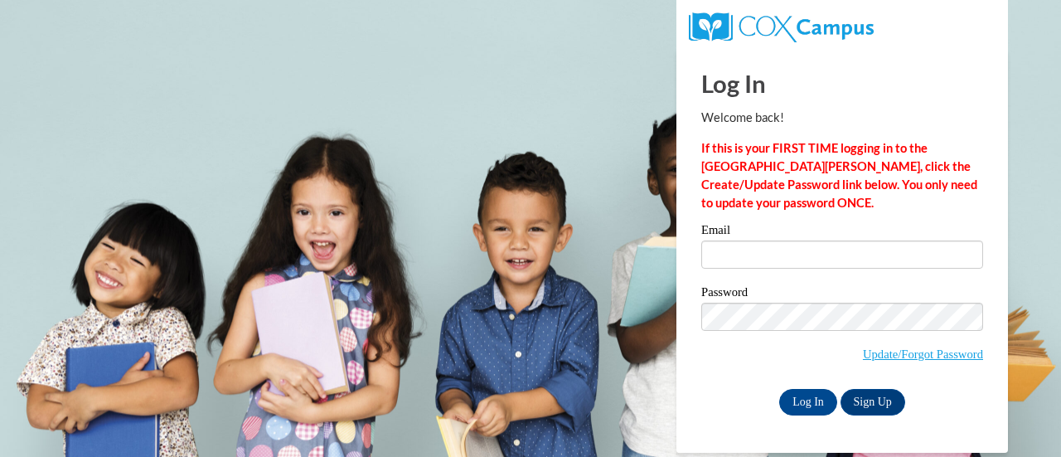 The height and width of the screenshot is (457, 1061). Describe the element at coordinates (922, 354) in the screenshot. I see `a: Update/Forgot Password` at that location.